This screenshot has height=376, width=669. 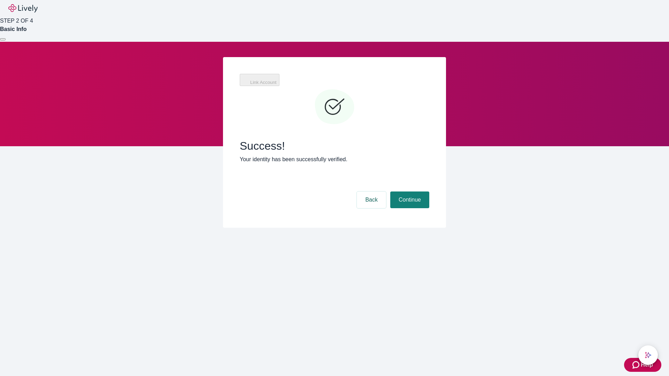 What do you see at coordinates (335, 160) in the screenshot?
I see `p: Your identity has been successfully verified.` at bounding box center [335, 160].